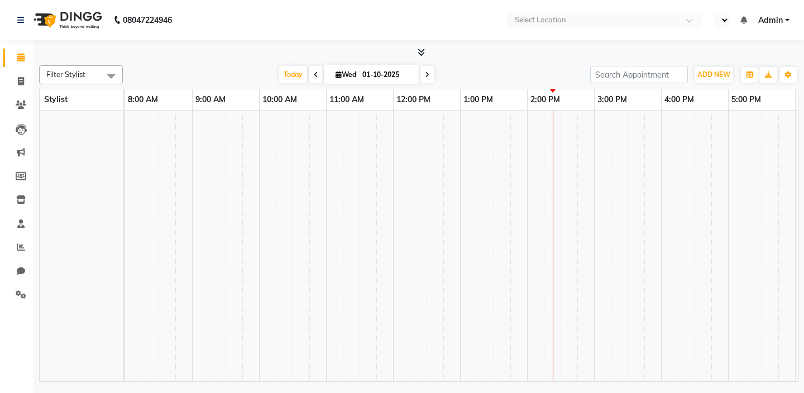  Describe the element at coordinates (66, 74) in the screenshot. I see `span: Filter Stylist` at that location.